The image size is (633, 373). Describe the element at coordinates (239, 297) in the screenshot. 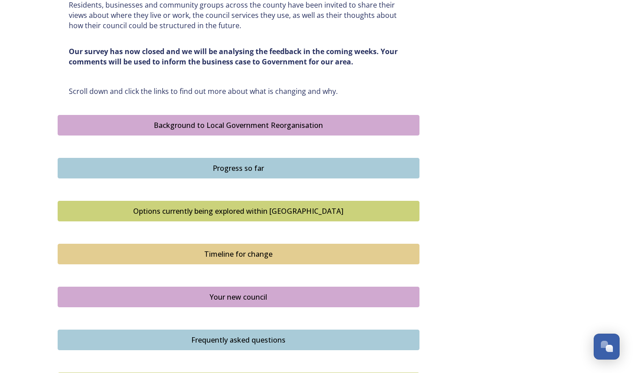

I see `button: Your new council` at that location.